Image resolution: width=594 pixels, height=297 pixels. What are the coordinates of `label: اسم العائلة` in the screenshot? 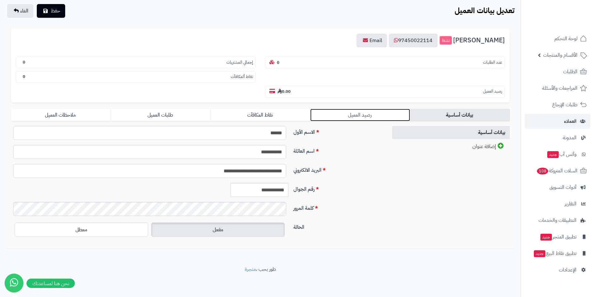 It's located at (338, 150).